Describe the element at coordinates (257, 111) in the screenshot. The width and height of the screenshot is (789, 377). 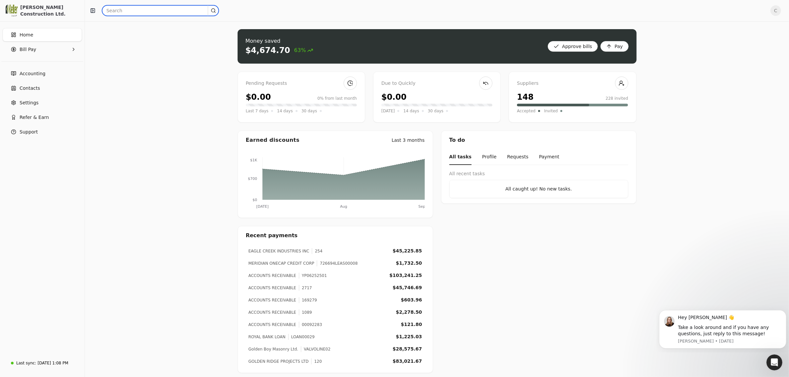
I see `span: Last 7 days` at that location.